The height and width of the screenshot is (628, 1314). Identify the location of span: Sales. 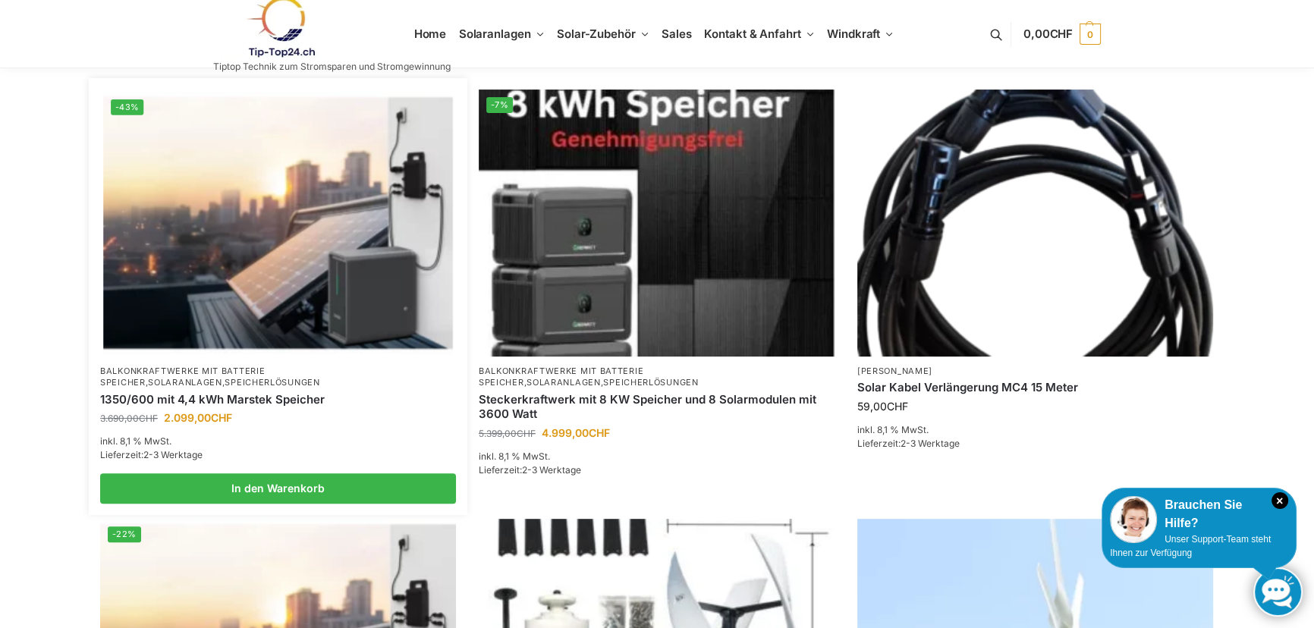
(677, 33).